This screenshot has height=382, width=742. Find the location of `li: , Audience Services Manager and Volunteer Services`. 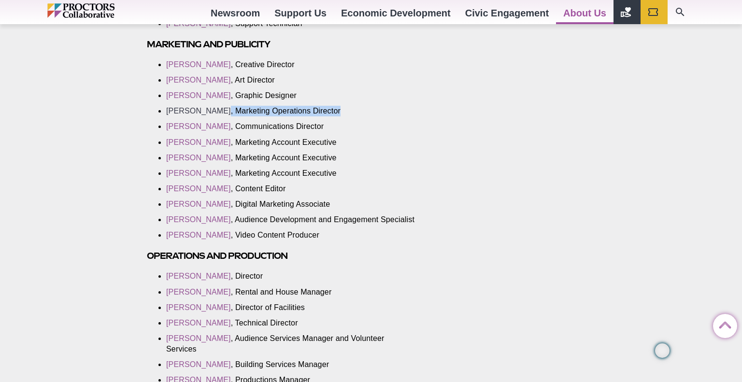

li: , Audience Services Manager and Volunteer Services is located at coordinates (291, 344).